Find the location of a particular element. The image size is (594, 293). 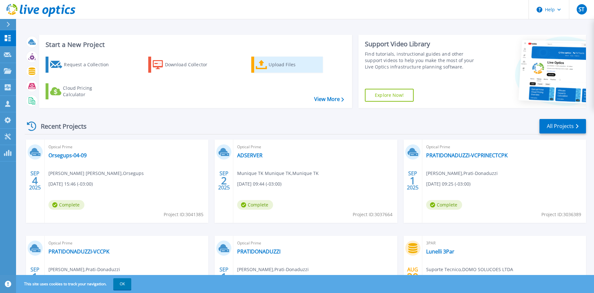

a: Cloud Pricing Calculator is located at coordinates (81, 91).